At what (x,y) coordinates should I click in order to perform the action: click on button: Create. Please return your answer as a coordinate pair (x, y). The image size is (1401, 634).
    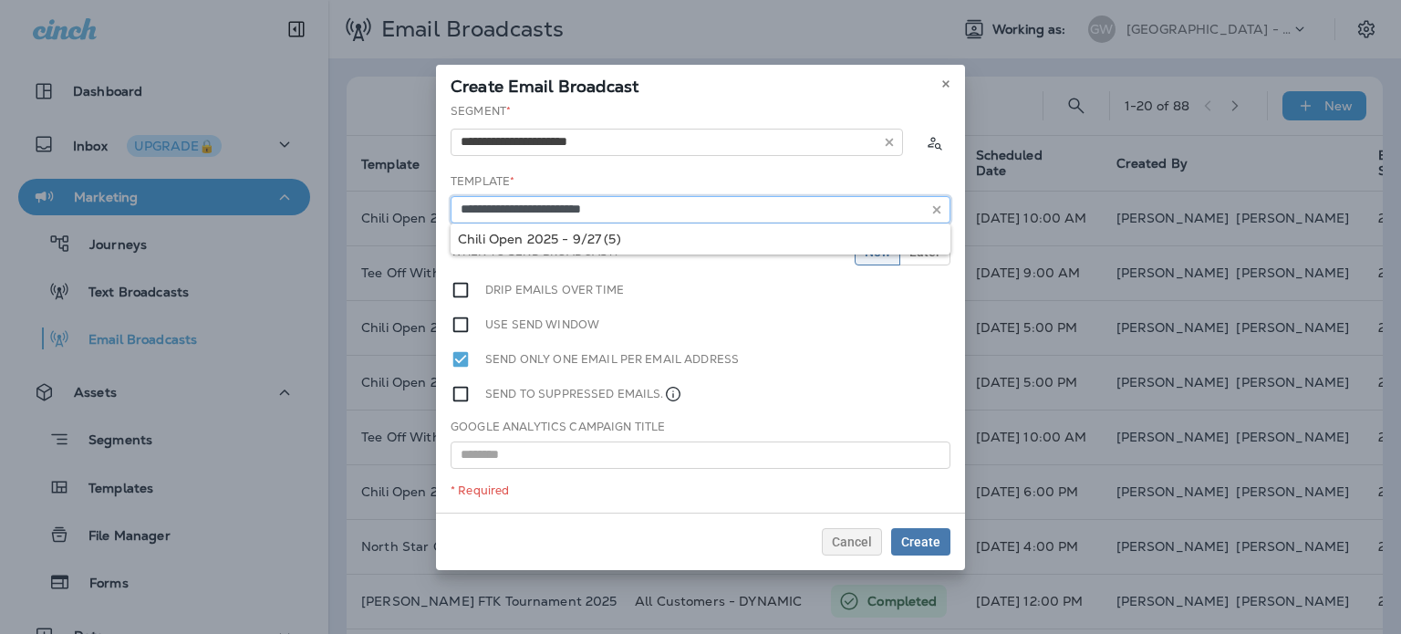
    Looking at the image, I should click on (920, 542).